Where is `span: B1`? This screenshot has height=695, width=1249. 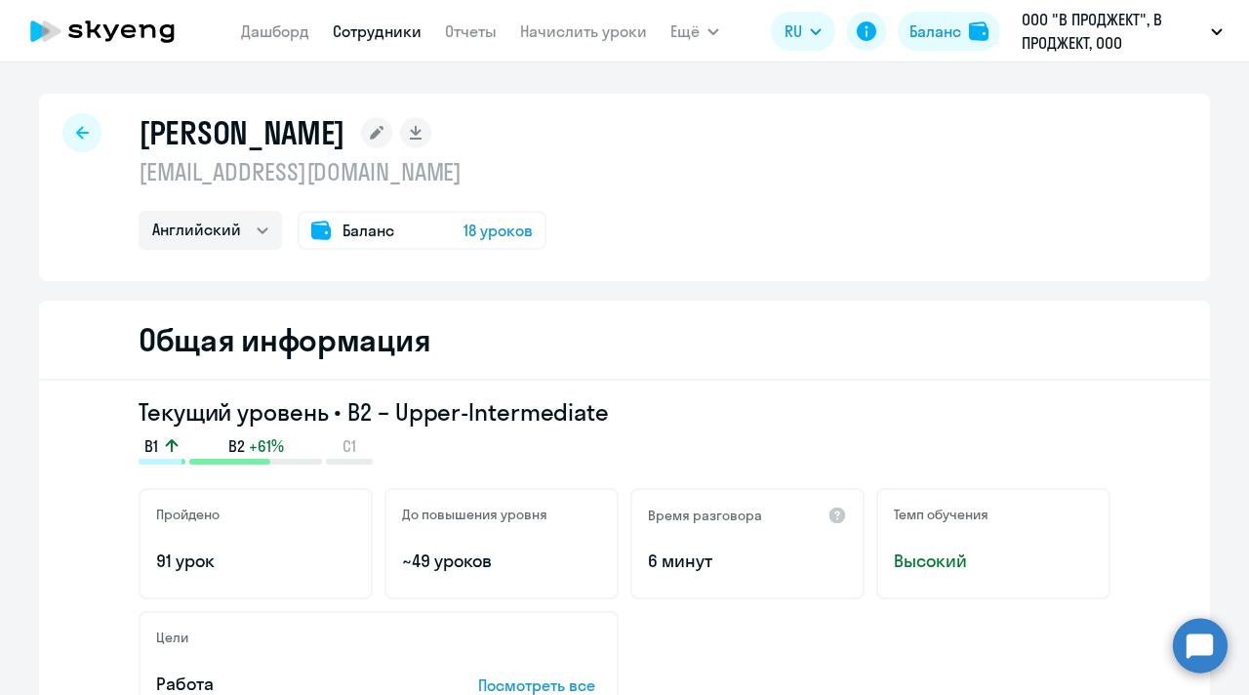
span: B1 is located at coordinates (151, 446).